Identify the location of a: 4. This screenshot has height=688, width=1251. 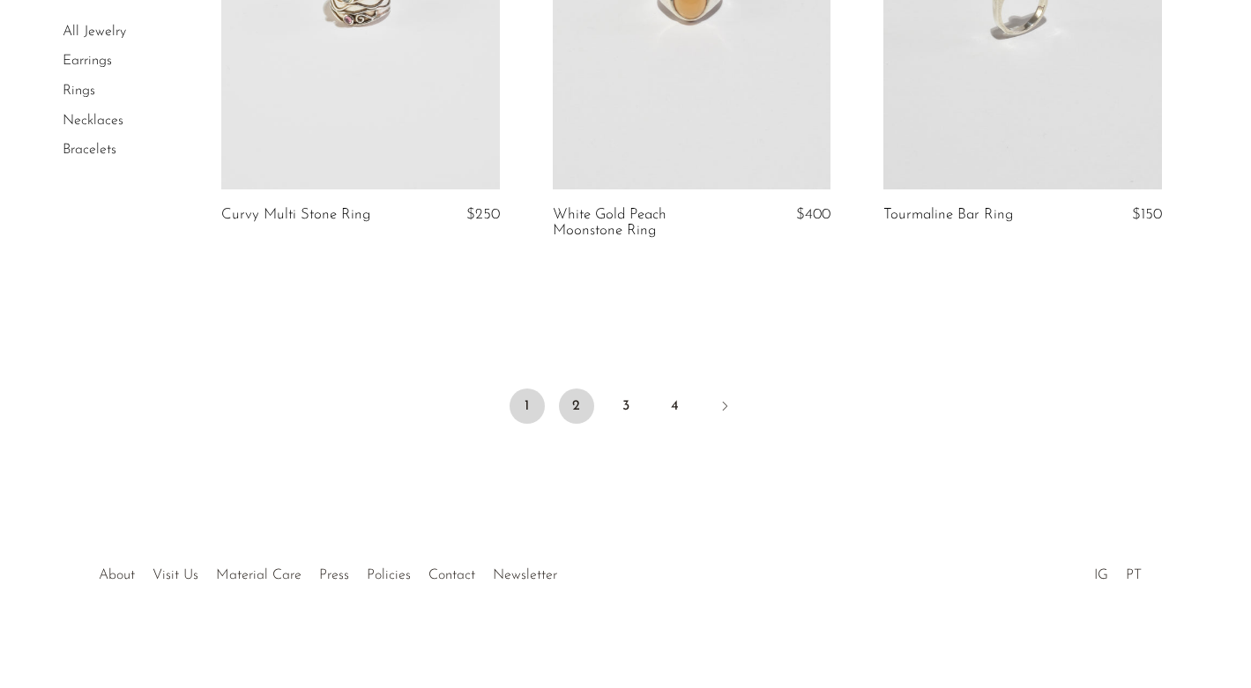
(675, 406).